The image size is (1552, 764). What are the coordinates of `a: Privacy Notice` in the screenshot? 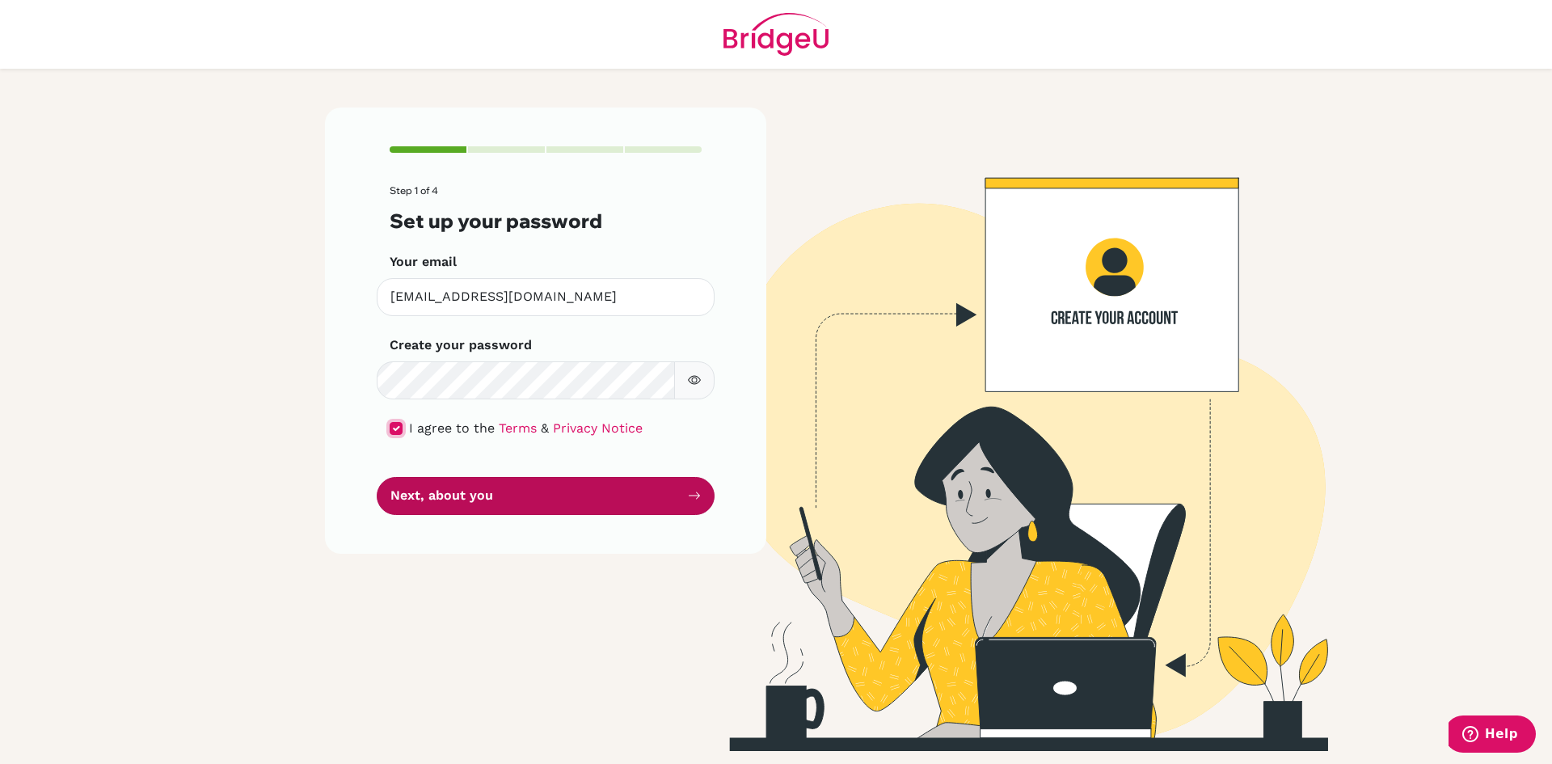 It's located at (597, 428).